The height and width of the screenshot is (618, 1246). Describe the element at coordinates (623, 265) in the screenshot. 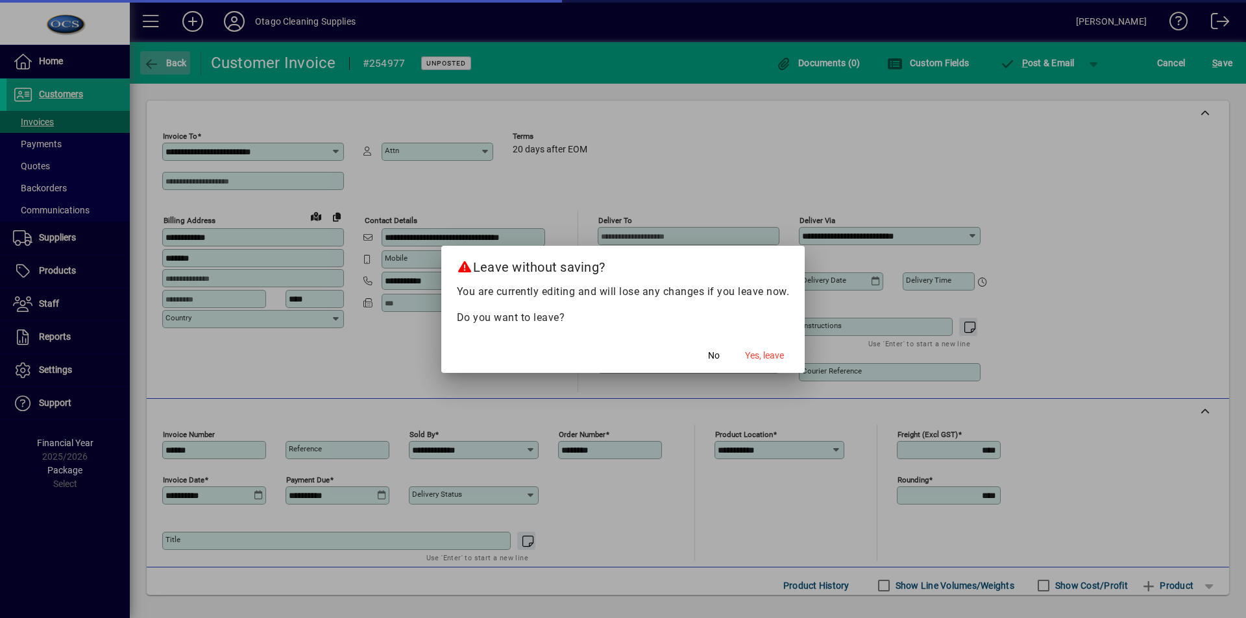

I see `h2: Leave without saving?` at that location.